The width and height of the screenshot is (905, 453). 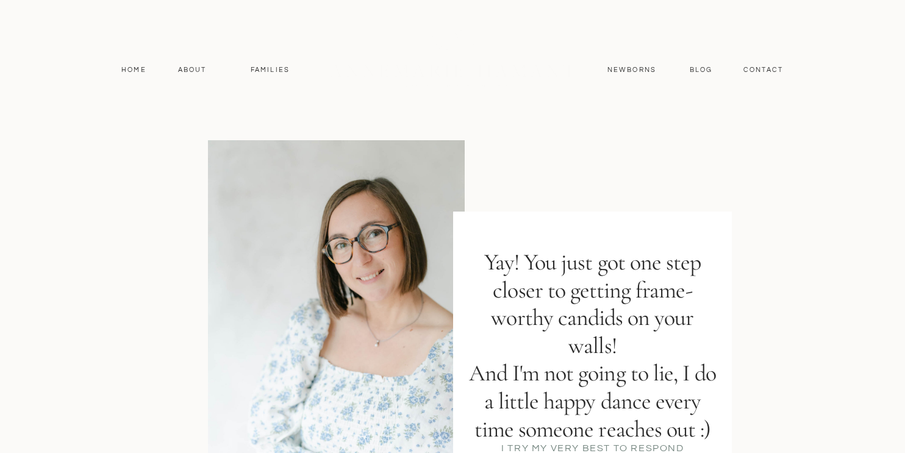 I want to click on nav: Blog, so click(x=701, y=70).